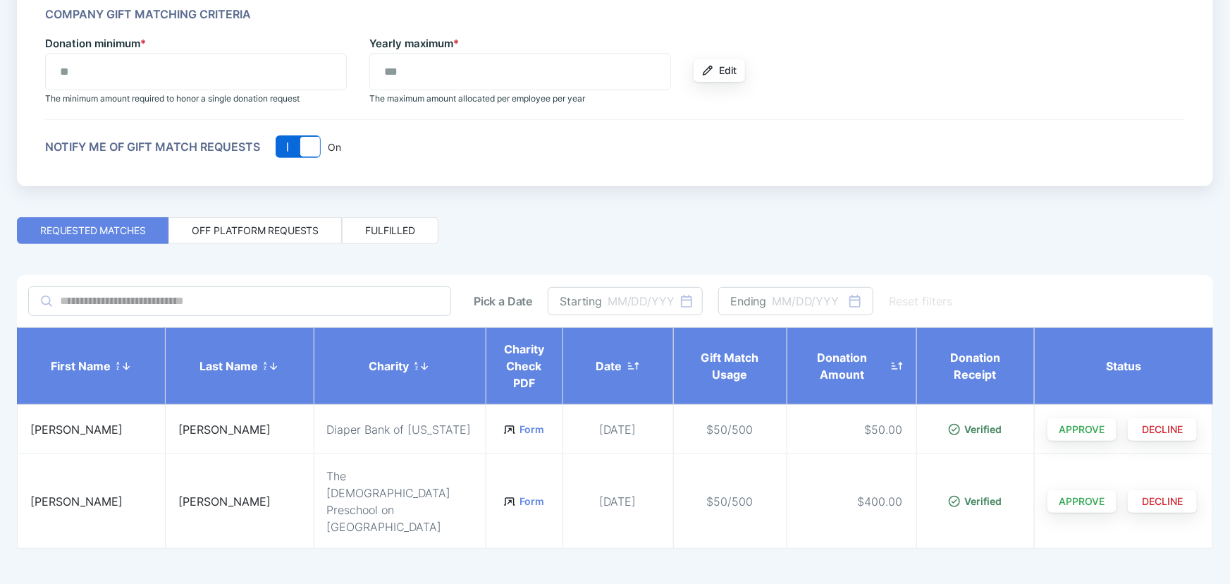 The width and height of the screenshot is (1230, 584). Describe the element at coordinates (172, 98) in the screenshot. I see `span: The minimum amount required to honor a single donation request` at that location.